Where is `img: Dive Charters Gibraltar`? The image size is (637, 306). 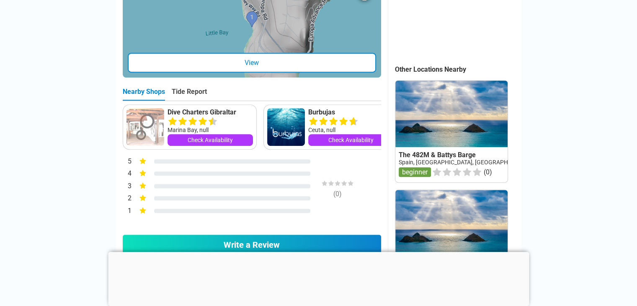
img: Dive Charters Gibraltar is located at coordinates (145, 127).